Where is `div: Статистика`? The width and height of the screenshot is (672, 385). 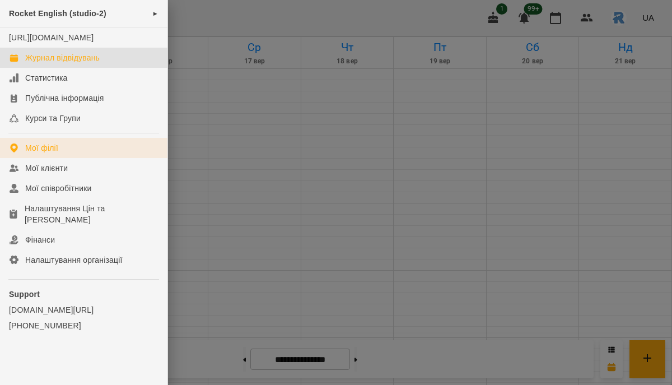
div: Статистика is located at coordinates (47, 78).